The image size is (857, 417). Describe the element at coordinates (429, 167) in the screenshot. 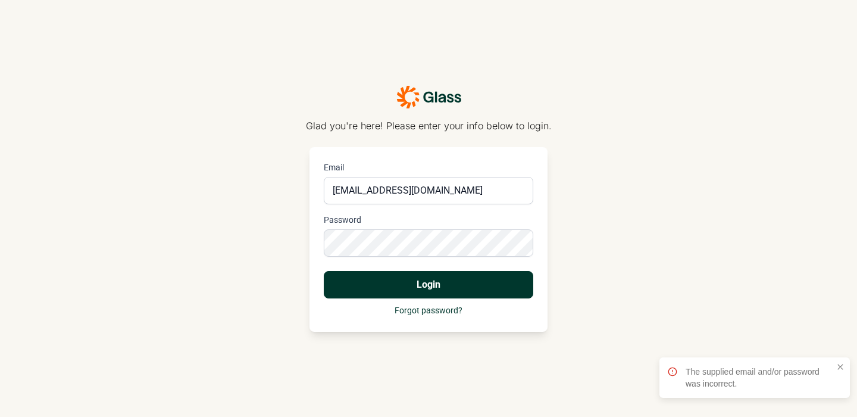

I see `label: Email` at that location.